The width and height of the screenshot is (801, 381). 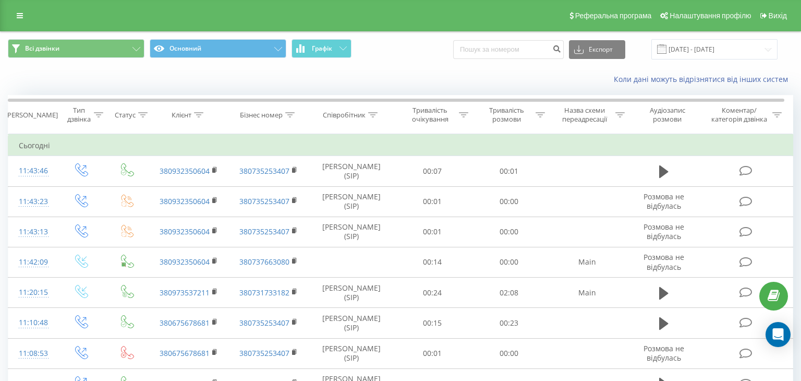 What do you see at coordinates (33, 201) in the screenshot?
I see `div: 11:43:23` at bounding box center [33, 201].